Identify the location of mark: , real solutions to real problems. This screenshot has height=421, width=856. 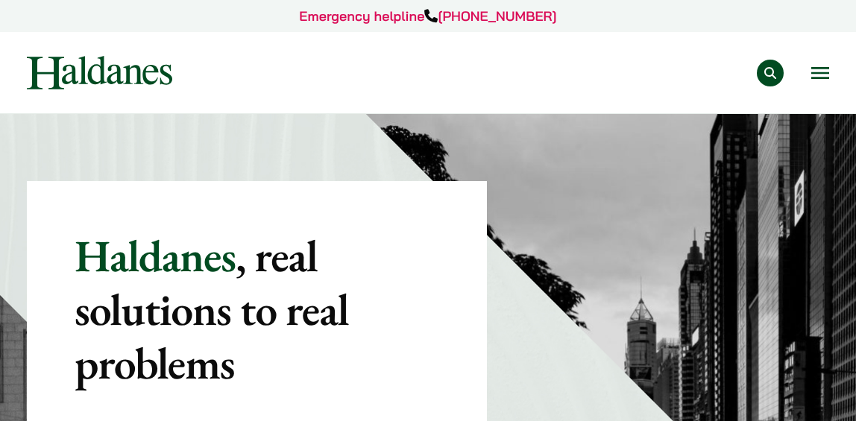
(211, 309).